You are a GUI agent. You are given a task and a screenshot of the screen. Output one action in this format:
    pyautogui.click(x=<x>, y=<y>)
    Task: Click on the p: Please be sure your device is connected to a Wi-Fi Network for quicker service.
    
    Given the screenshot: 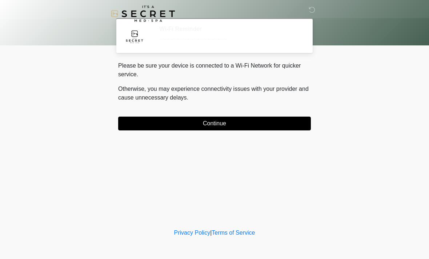 What is the action you would take?
    pyautogui.click(x=214, y=70)
    